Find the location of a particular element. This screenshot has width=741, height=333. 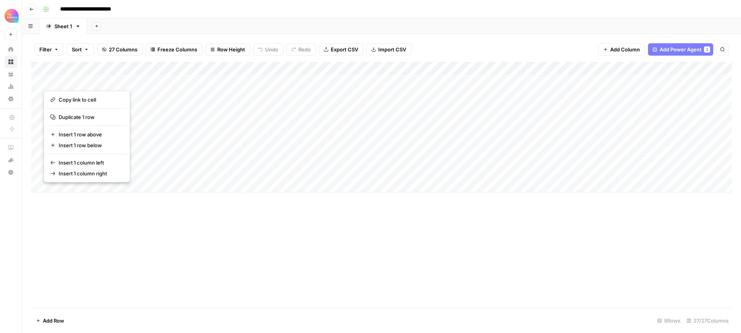

div: Sheet 1 is located at coordinates (63, 26).